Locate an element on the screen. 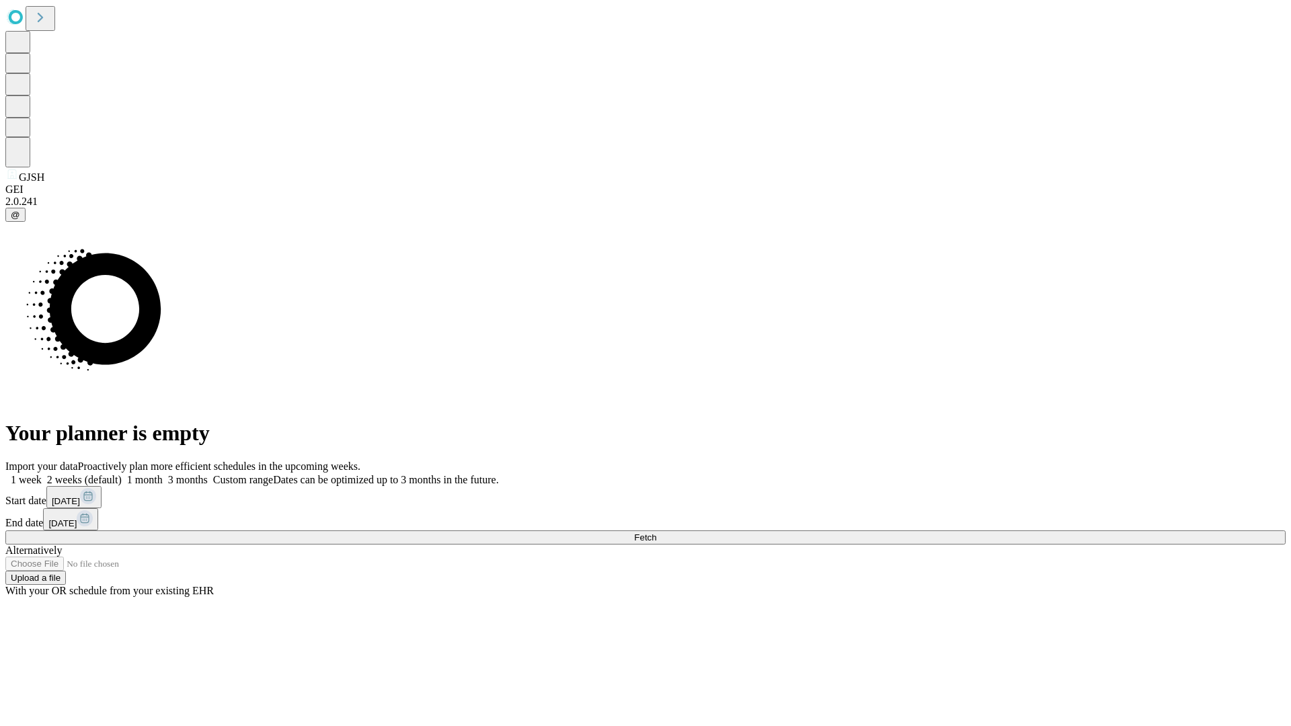  span: Import your data is located at coordinates (42, 466).